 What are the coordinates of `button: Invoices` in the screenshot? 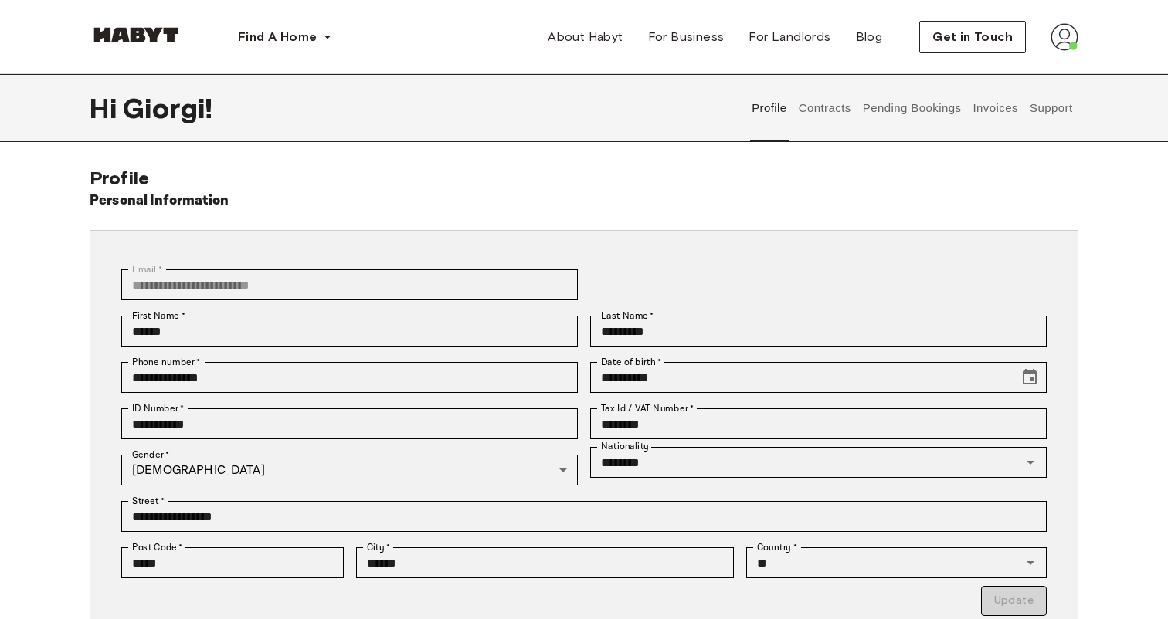 It's located at (995, 108).